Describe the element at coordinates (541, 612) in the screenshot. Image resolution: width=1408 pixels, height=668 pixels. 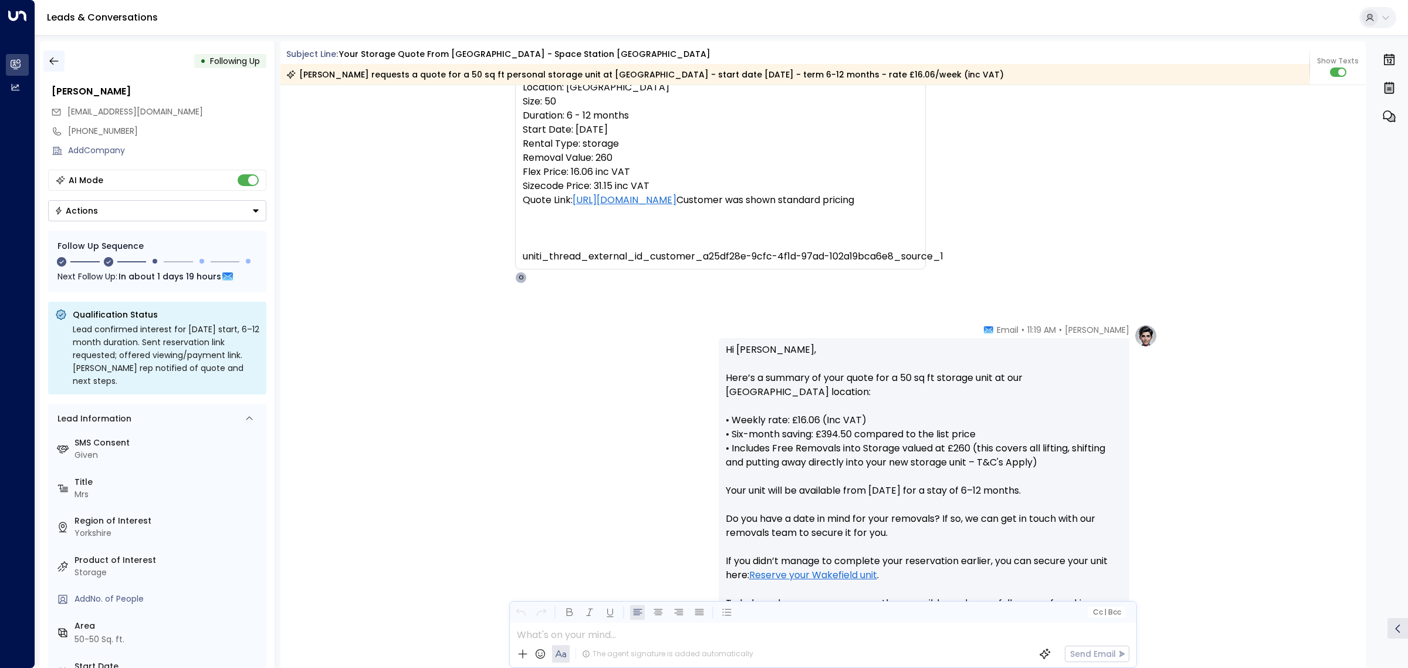
I see `button: Redo` at that location.